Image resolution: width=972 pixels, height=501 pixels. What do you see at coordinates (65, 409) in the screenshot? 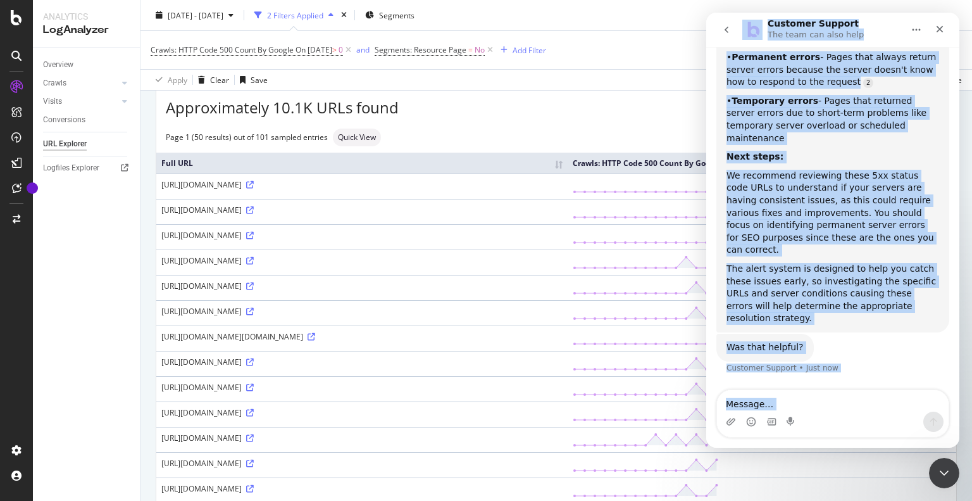
I see `button: Gif picker` at bounding box center [65, 409].